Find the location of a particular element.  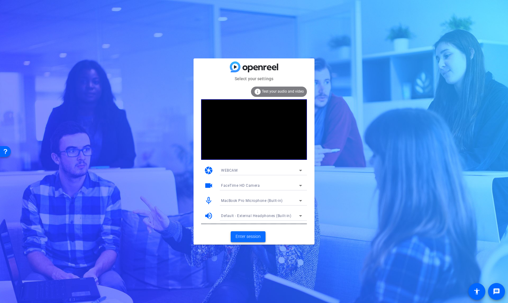

mat-icon: mic_none is located at coordinates (209, 200).